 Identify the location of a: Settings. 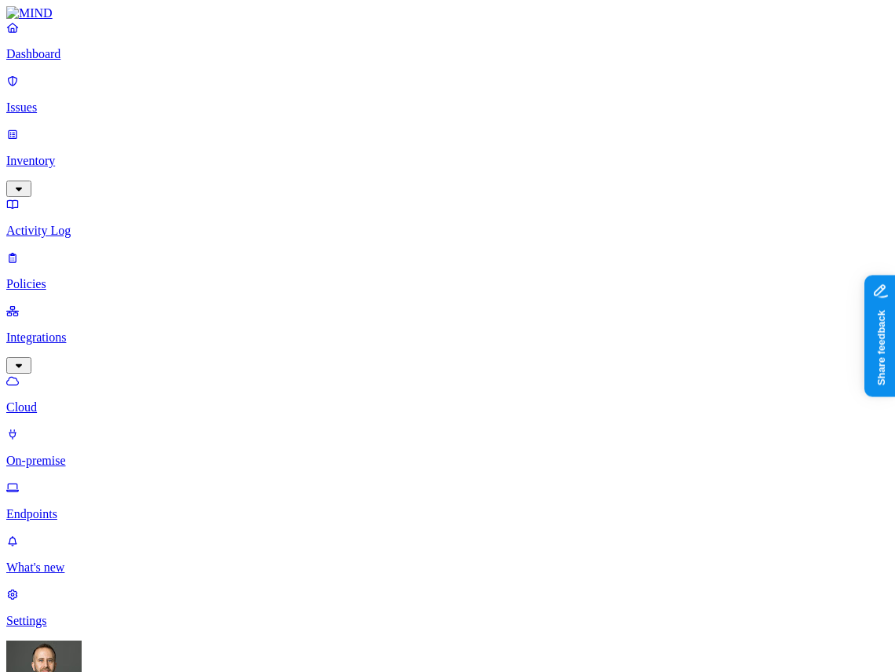
(447, 607).